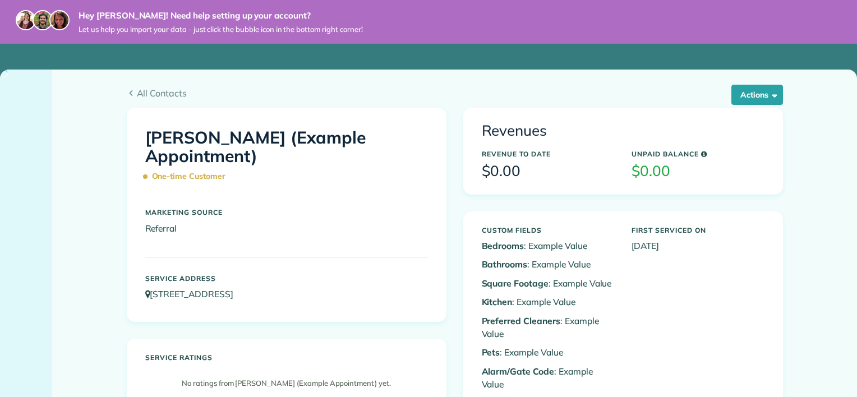 Image resolution: width=857 pixels, height=397 pixels. I want to click on b: Preferred Cleaners, so click(521, 321).